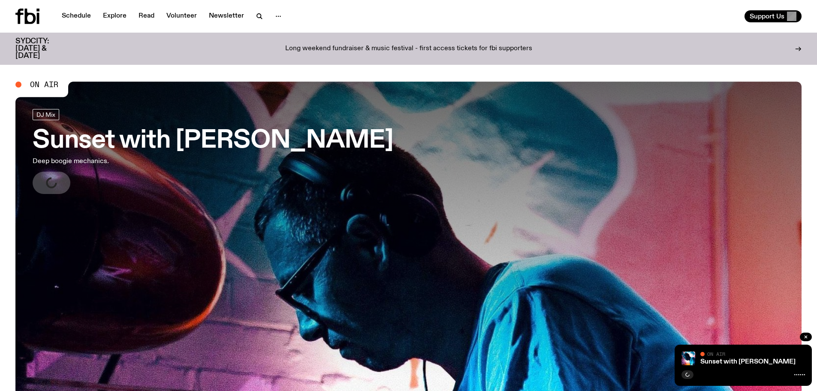 Image resolution: width=817 pixels, height=391 pixels. What do you see at coordinates (767, 16) in the screenshot?
I see `span: Support Us` at bounding box center [767, 16].